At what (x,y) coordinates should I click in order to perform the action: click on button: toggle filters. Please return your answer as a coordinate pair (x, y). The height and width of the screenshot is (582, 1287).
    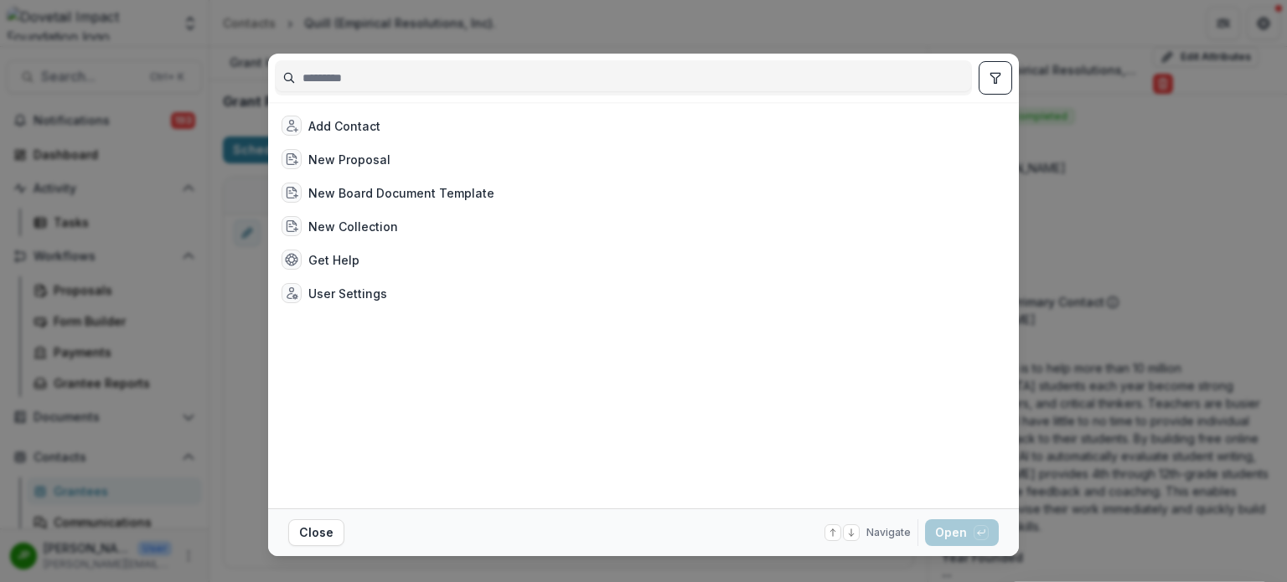
    Looking at the image, I should click on (995, 78).